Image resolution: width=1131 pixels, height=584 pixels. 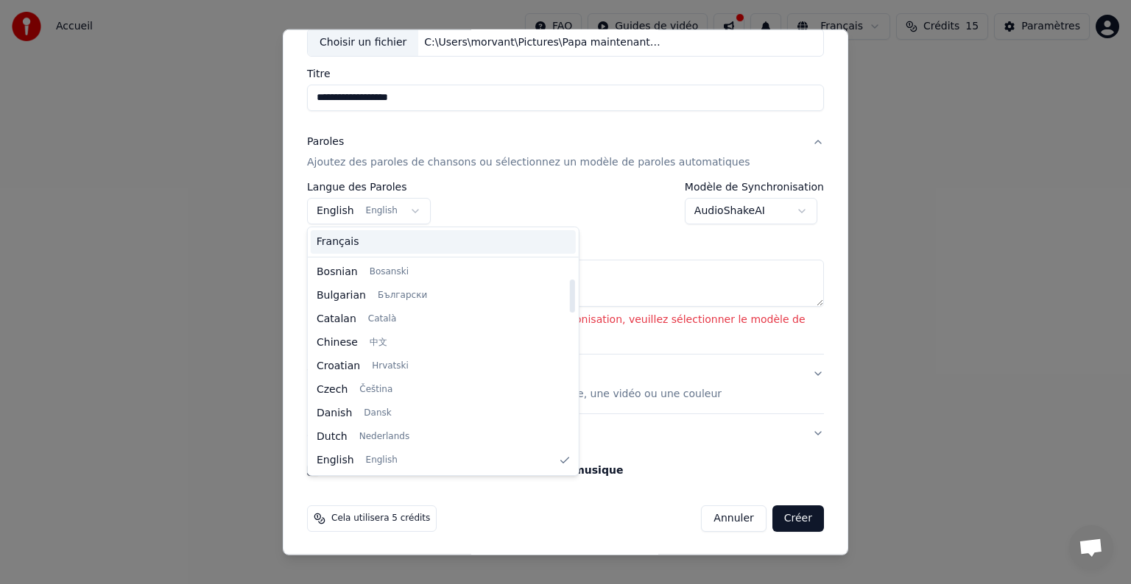 I want to click on span: Croatian, so click(x=338, y=367).